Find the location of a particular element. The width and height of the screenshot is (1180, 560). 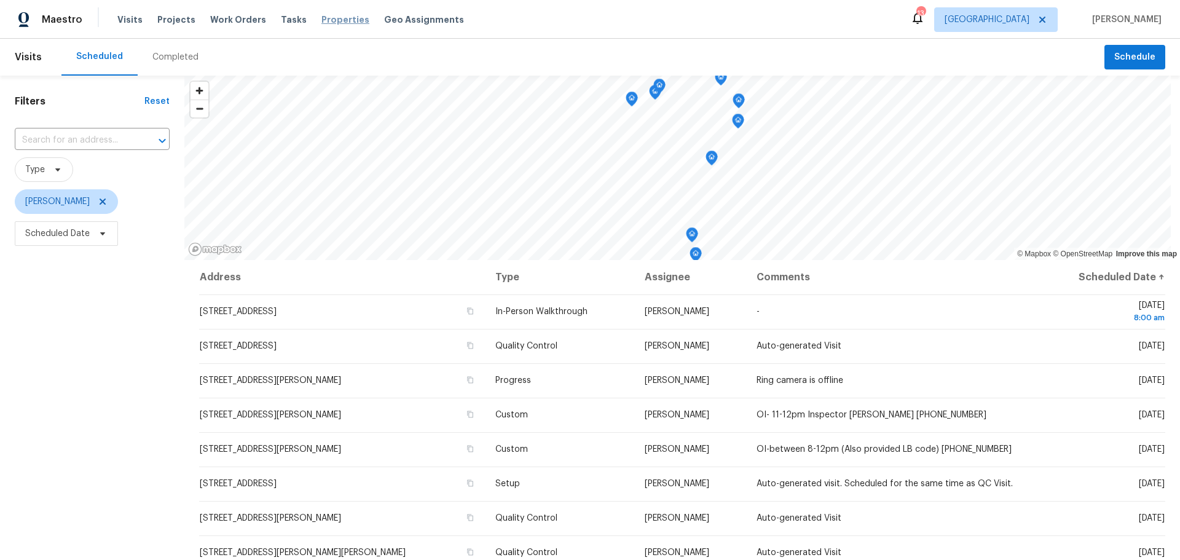

button: Zoom out is located at coordinates (199, 108).